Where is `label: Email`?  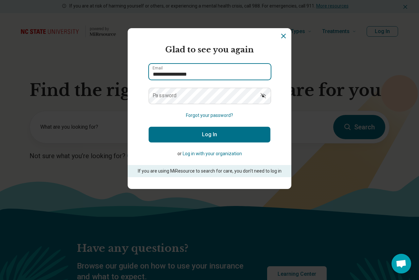
label: Email is located at coordinates (158, 68).